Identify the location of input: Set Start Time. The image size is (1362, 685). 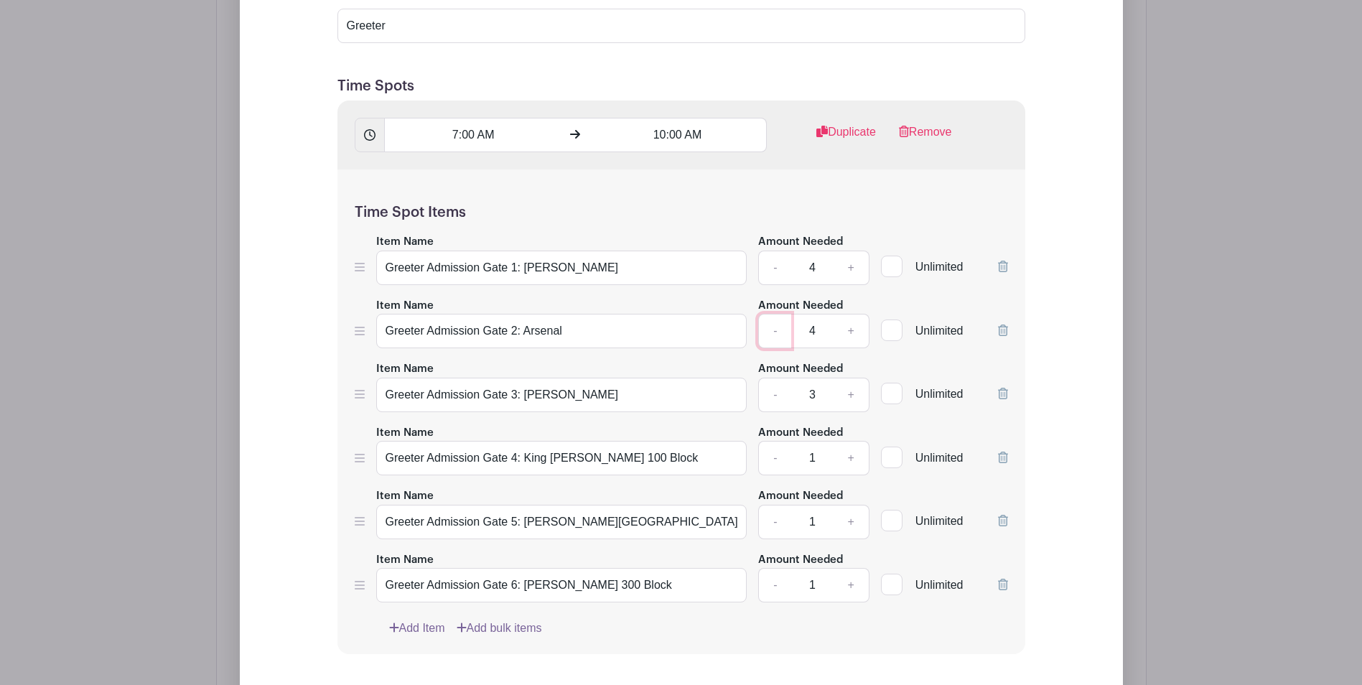
(473, 135).